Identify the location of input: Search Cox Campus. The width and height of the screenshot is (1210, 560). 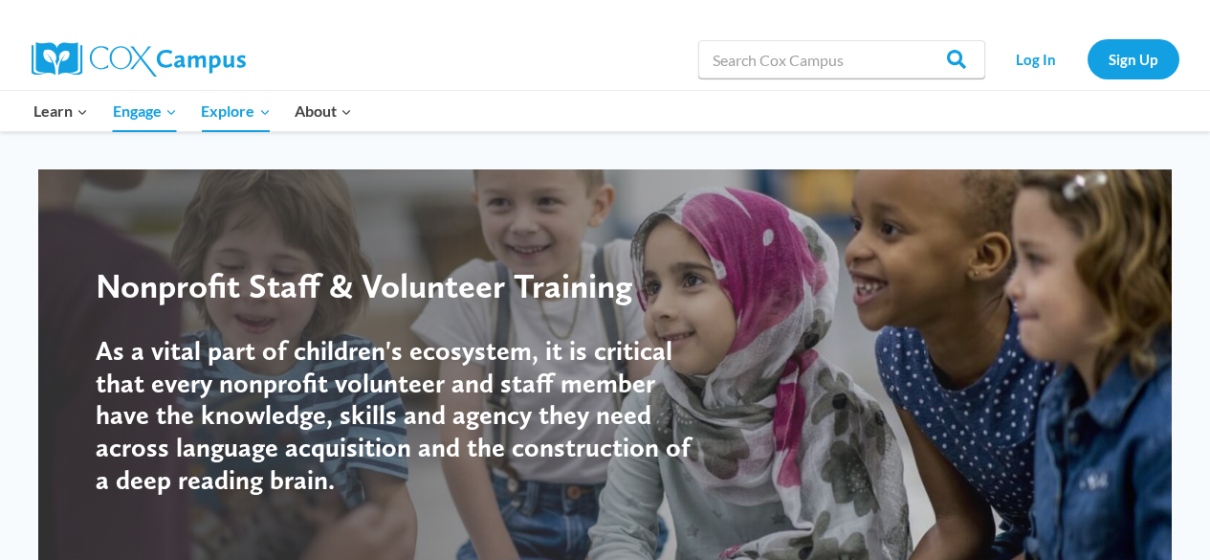
(842, 59).